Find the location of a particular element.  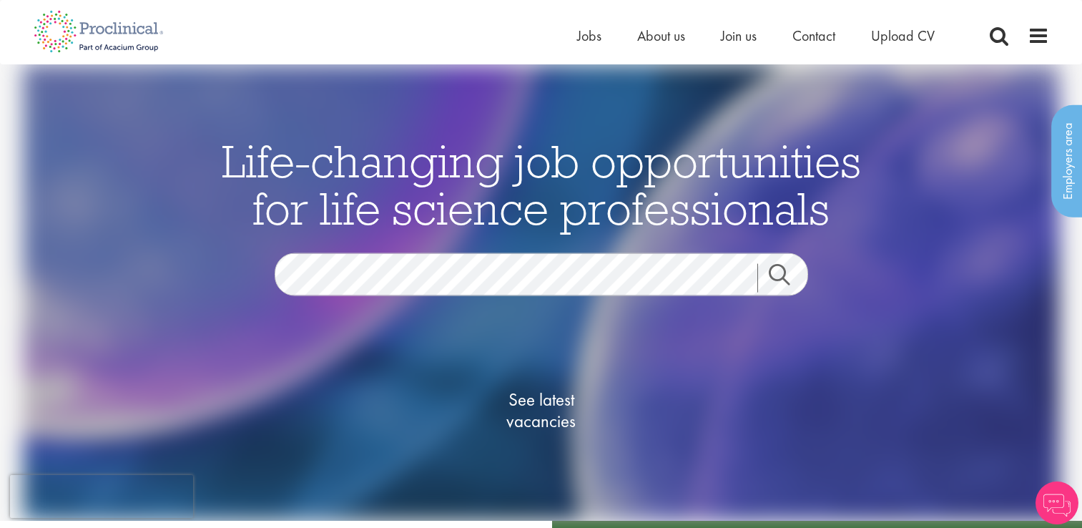

span: Jobs is located at coordinates (589, 36).